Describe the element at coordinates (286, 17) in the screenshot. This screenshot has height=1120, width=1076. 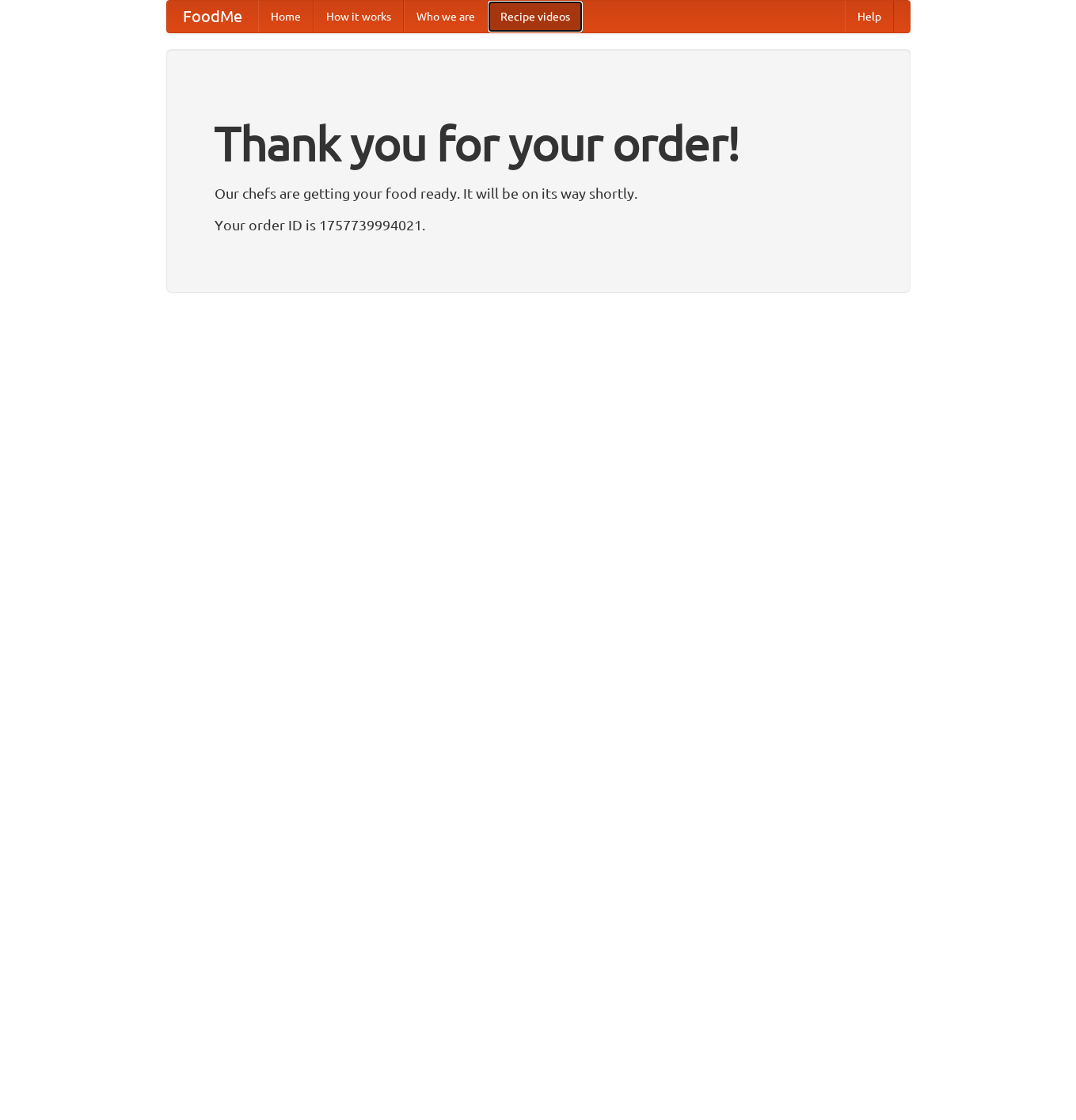
I see `a: Home` at that location.